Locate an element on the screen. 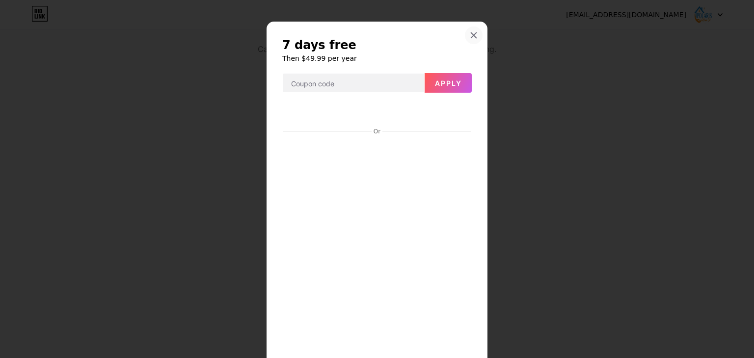 Image resolution: width=754 pixels, height=358 pixels. span: 7 days free is located at coordinates (319, 45).